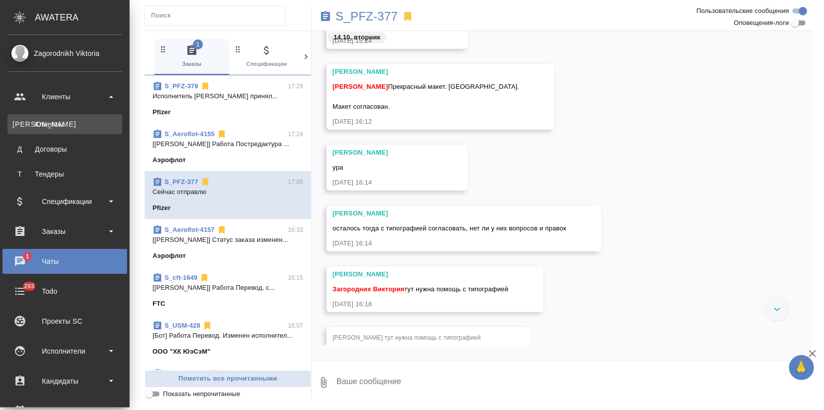 This screenshot has width=824, height=410. Describe the element at coordinates (181, 86) in the screenshot. I see `a: S_PFZ-379` at that location.